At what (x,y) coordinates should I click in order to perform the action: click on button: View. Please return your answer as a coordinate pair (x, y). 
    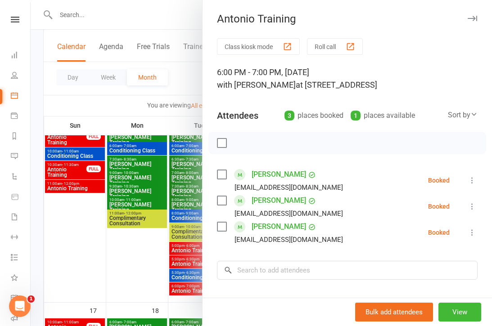
    Looking at the image, I should click on (459, 312).